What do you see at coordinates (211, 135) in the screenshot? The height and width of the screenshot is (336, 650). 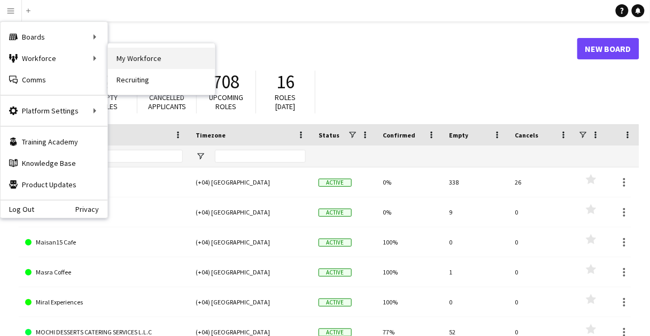 I see `span: Timezone` at bounding box center [211, 135].